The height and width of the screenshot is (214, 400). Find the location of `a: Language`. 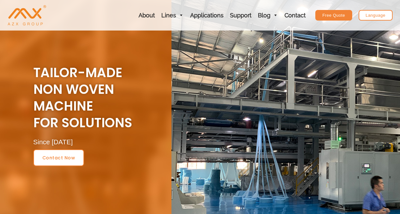

a: Language is located at coordinates (376, 15).